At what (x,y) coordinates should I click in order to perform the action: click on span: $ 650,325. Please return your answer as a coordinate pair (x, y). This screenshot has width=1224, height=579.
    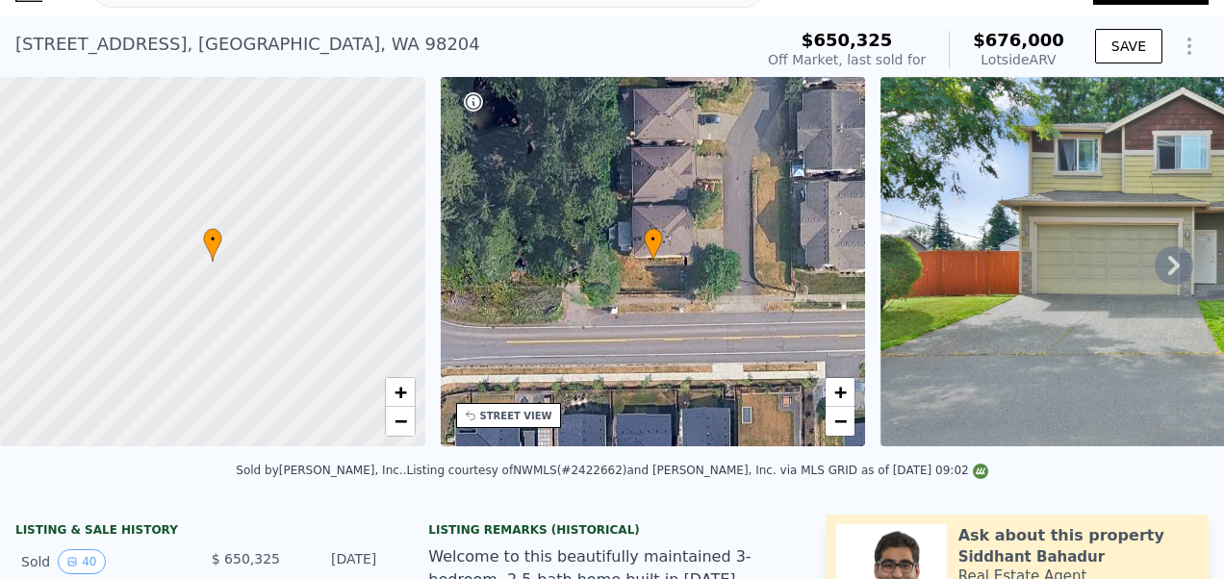
    Looking at the image, I should click on (245, 559).